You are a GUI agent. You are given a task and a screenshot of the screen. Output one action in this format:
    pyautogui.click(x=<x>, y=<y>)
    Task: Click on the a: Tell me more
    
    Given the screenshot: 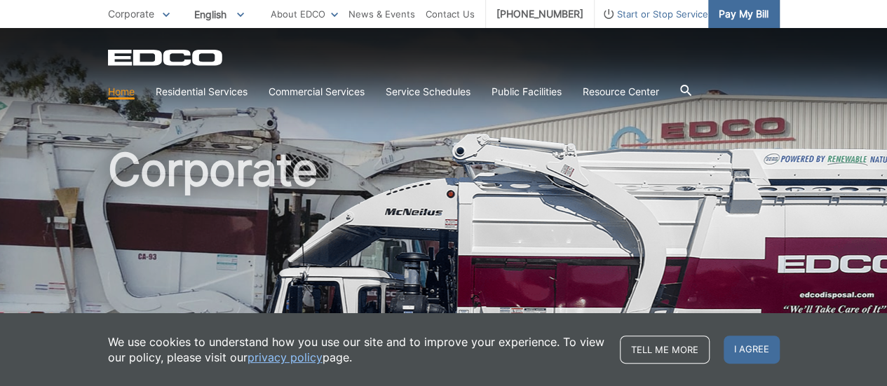 What is the action you would take?
    pyautogui.click(x=665, y=350)
    